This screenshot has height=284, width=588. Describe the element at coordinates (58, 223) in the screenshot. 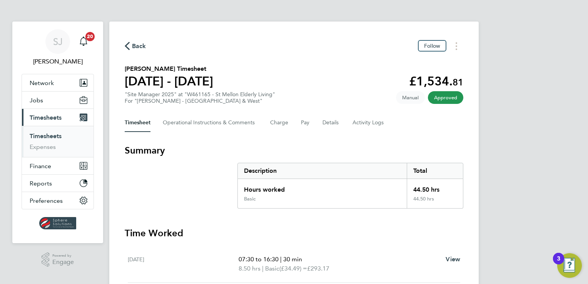

I see `a: Go to home page` at that location.